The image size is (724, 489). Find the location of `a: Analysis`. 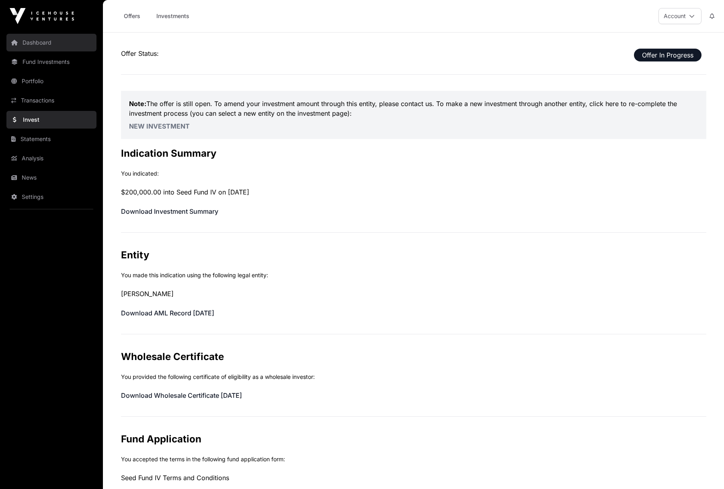

a: Analysis is located at coordinates (51, 158).